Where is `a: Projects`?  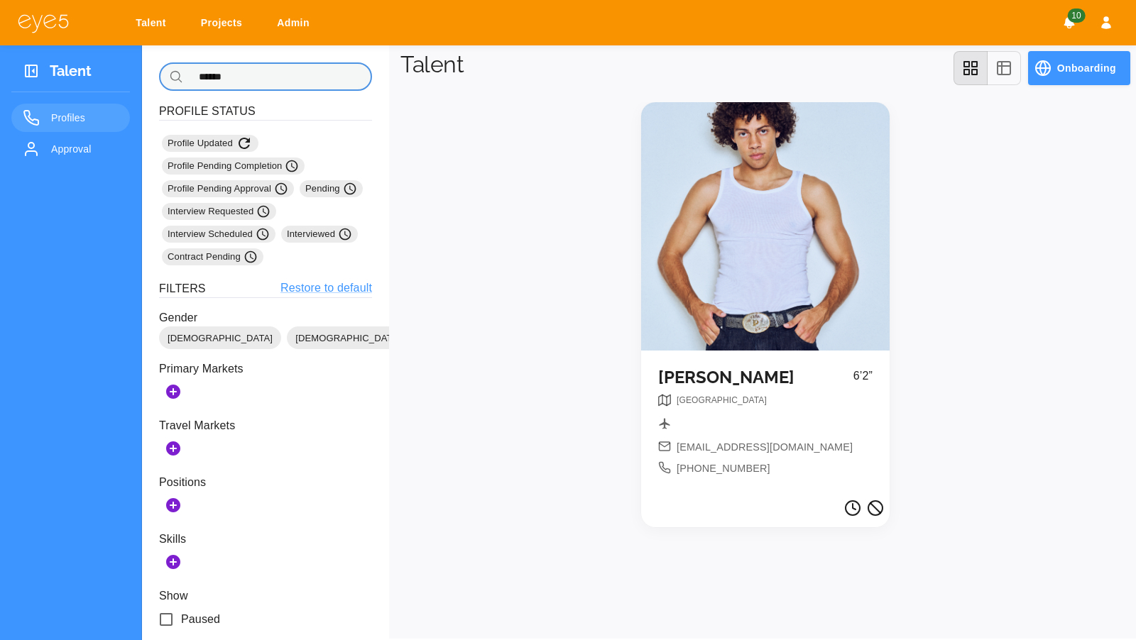 a: Projects is located at coordinates (224, 23).